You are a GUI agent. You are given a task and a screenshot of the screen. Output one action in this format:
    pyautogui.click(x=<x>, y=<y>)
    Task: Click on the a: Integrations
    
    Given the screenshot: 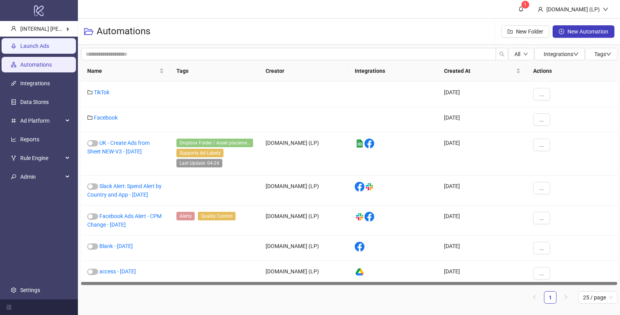 What is the action you would take?
    pyautogui.click(x=35, y=83)
    